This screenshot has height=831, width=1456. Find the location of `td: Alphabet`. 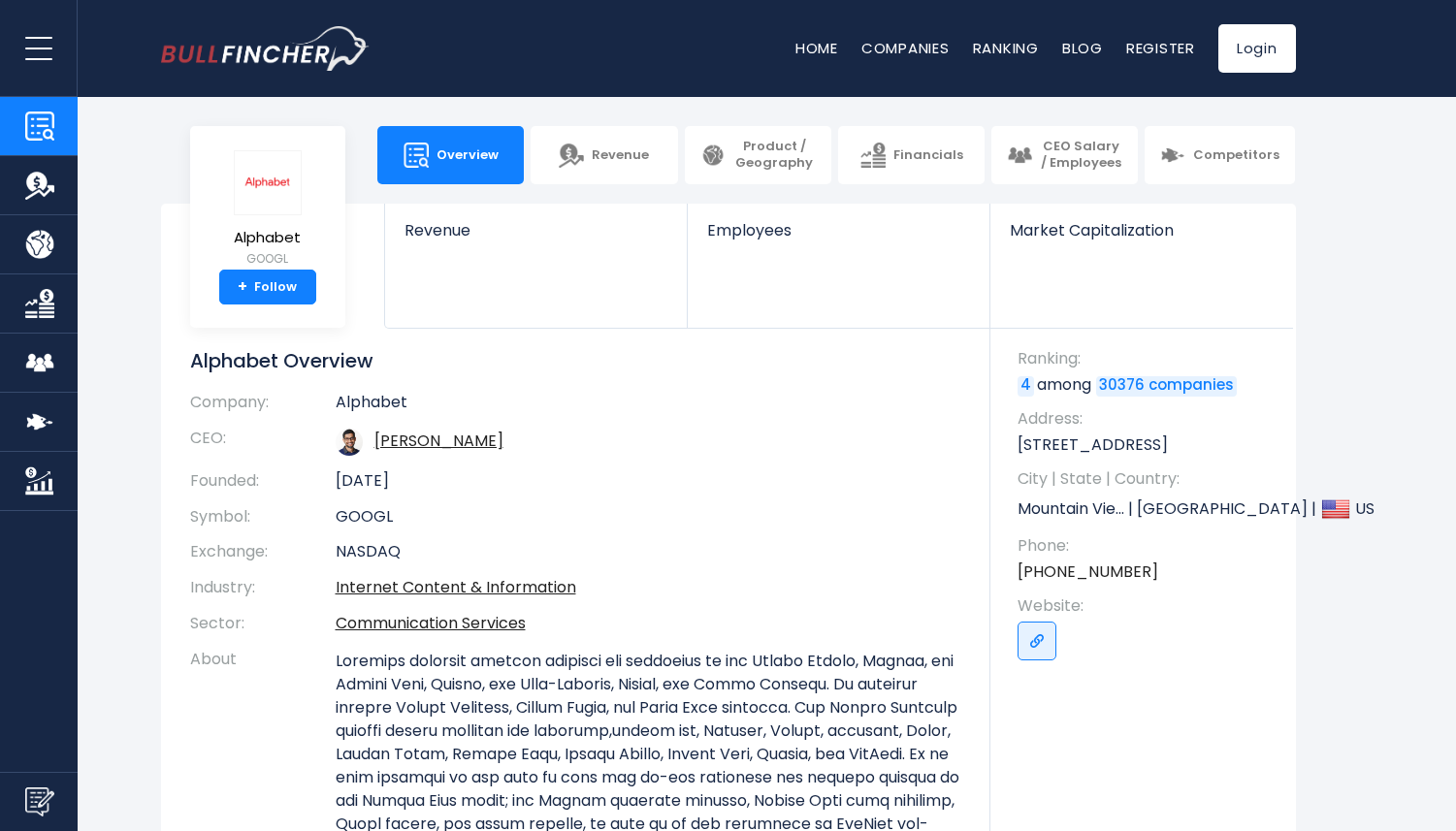

td: Alphabet is located at coordinates (648, 406).